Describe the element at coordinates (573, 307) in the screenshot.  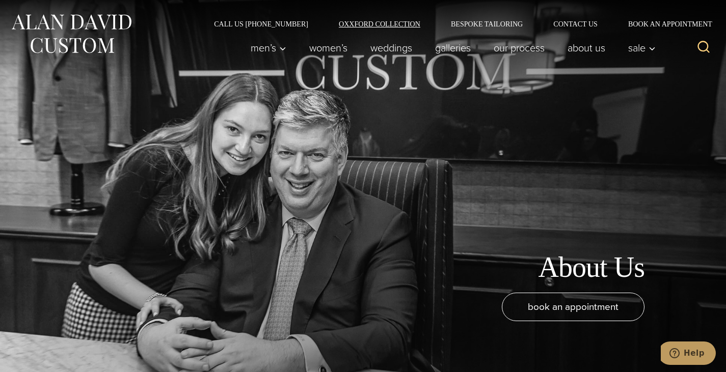
I see `span: book an appointment` at that location.